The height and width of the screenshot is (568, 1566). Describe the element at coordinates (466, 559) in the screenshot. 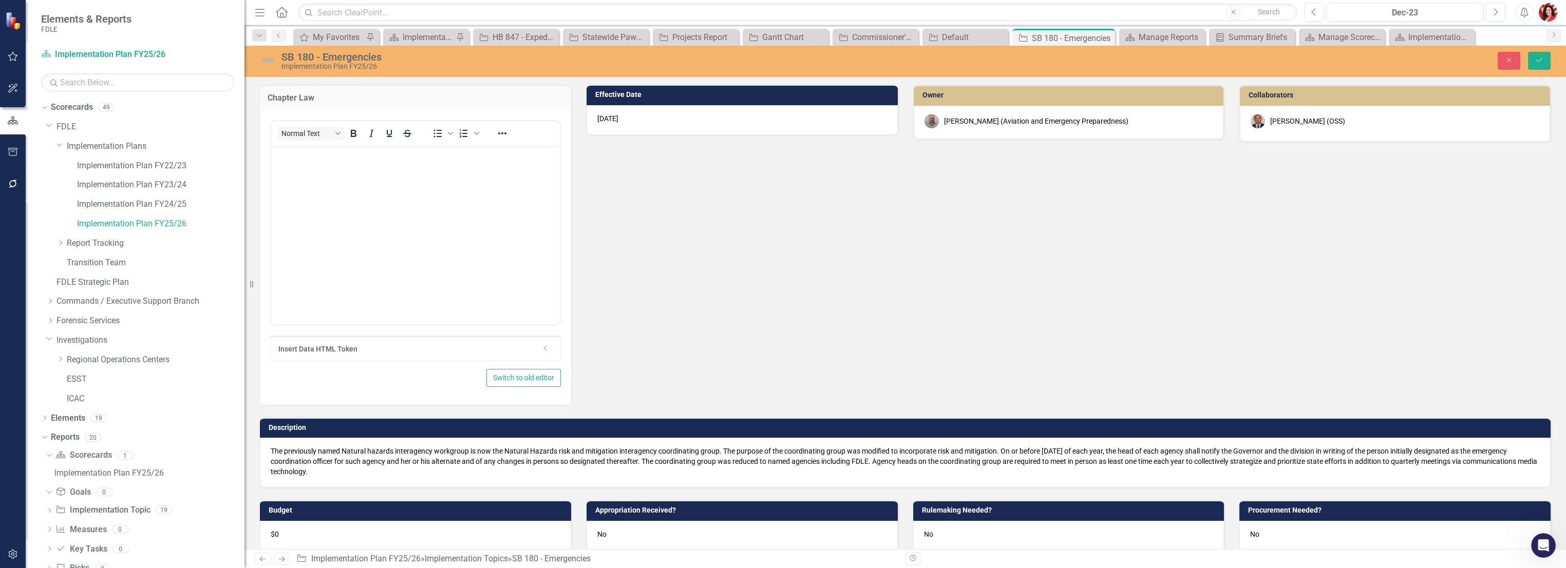

I see `a: Implementation Topics` at that location.